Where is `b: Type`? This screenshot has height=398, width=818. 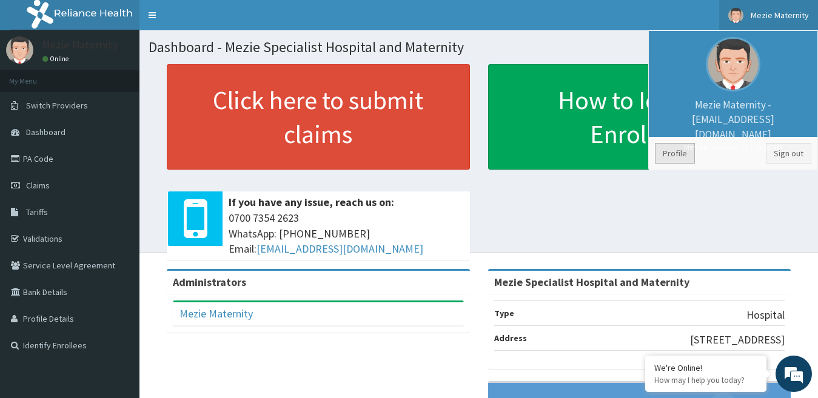 b: Type is located at coordinates (504, 313).